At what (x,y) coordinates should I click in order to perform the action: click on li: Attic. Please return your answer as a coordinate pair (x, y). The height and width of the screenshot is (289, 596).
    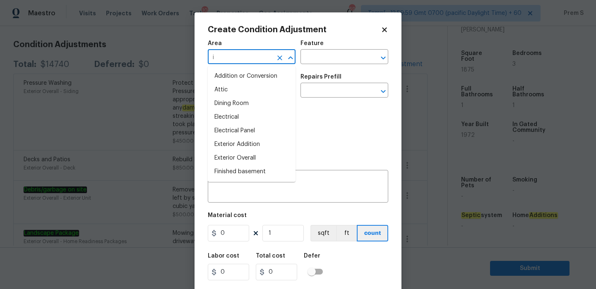
    Looking at the image, I should click on (252, 90).